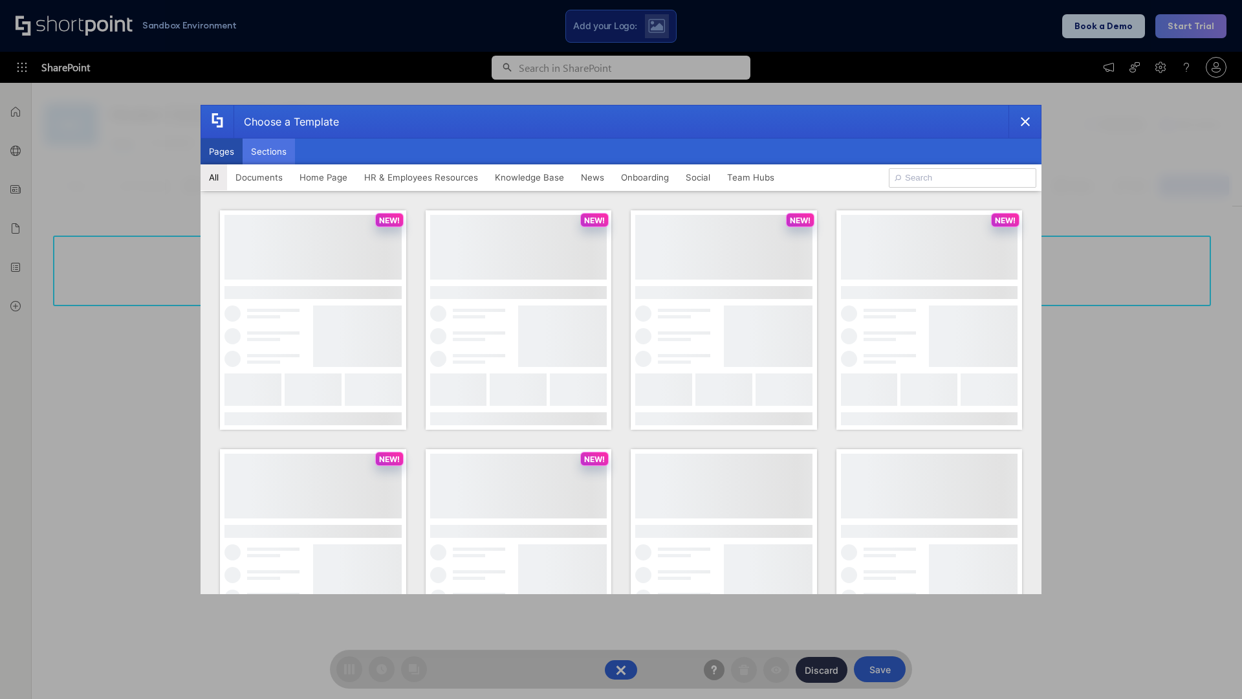 Image resolution: width=1242 pixels, height=699 pixels. Describe the element at coordinates (221, 151) in the screenshot. I see `button: Pages` at that location.